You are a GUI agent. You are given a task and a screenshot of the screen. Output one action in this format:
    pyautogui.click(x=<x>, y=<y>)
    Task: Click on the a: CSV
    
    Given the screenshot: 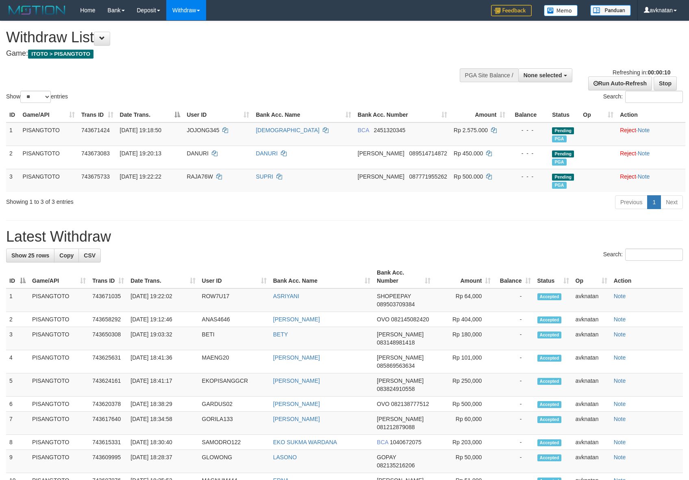 What is the action you would take?
    pyautogui.click(x=89, y=255)
    